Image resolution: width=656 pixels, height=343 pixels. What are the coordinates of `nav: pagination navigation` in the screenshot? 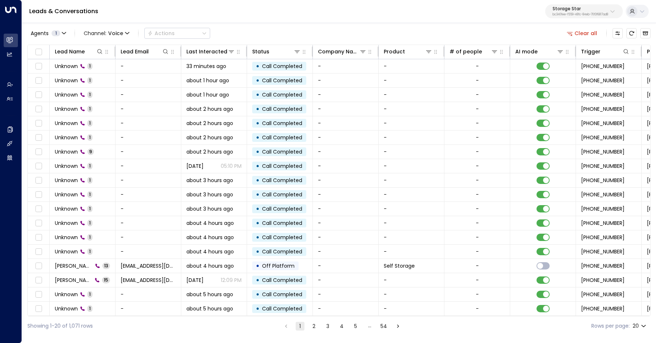 It's located at (342, 326).